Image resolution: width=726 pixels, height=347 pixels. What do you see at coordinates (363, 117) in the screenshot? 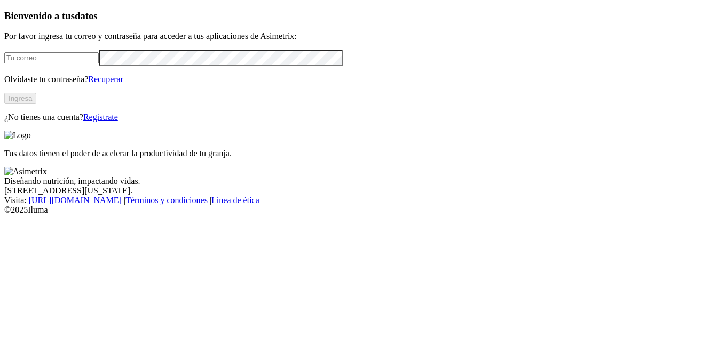
I see `p: ¿No tienes una cuenta?` at bounding box center [363, 117].